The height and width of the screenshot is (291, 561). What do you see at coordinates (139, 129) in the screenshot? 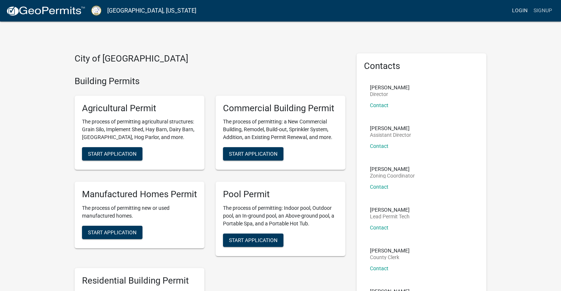
I see `p: The process of permitting agricultural structures: Grain Silo, Implement Shed, Hay Barn, Dairy Ba...` at bounding box center [139, 129].